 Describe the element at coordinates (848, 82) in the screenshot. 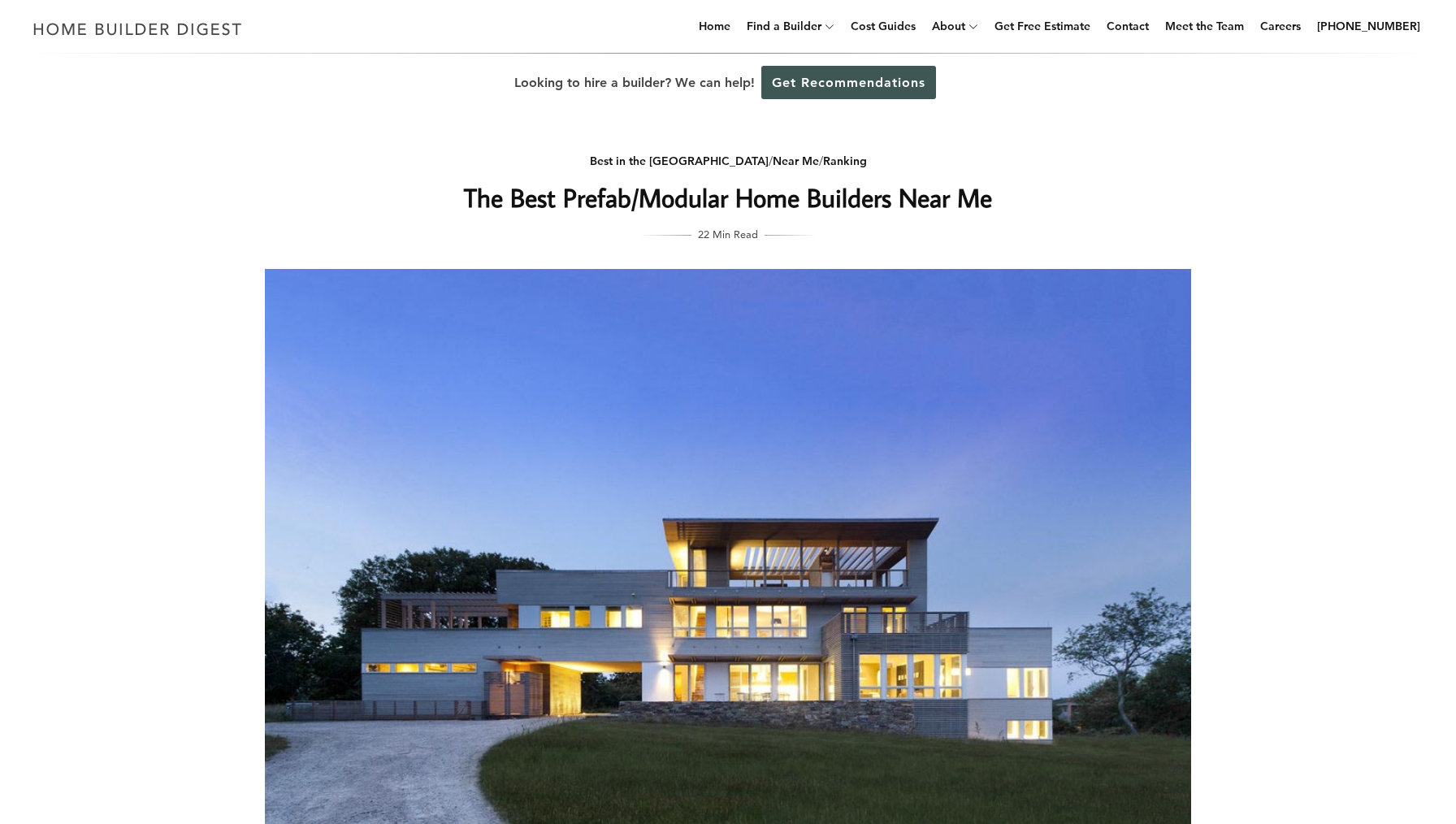

I see `a: Get Recommendations` at that location.